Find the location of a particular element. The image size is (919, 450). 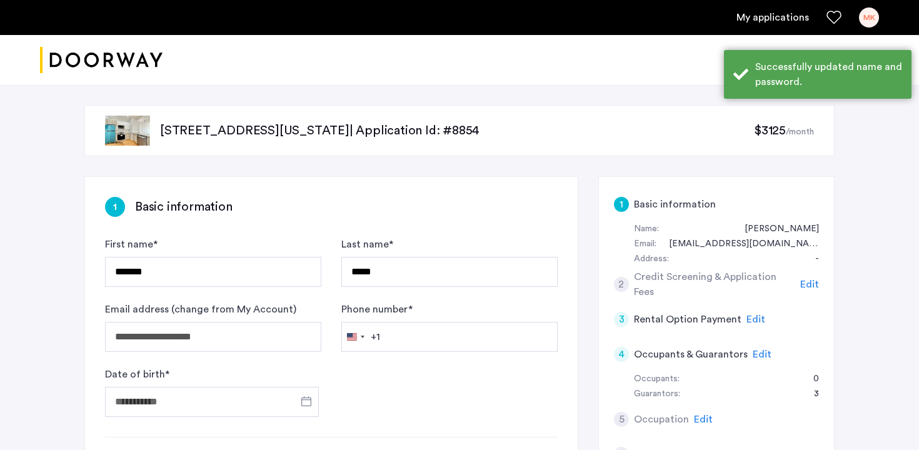

label: Email address (change from My Account) is located at coordinates (201, 309).